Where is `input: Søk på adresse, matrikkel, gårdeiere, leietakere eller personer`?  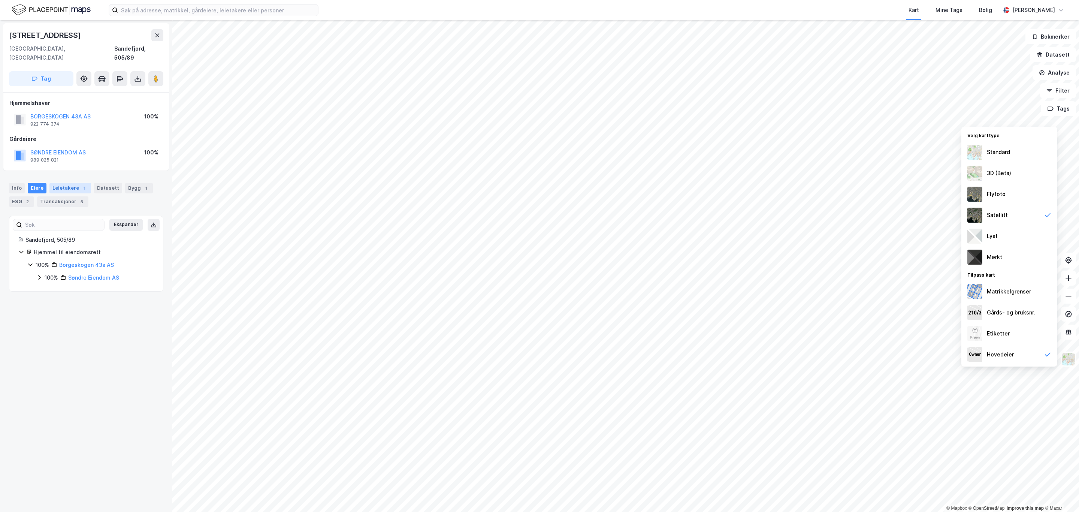 input: Søk på adresse, matrikkel, gårdeiere, leietakere eller personer is located at coordinates (218, 10).